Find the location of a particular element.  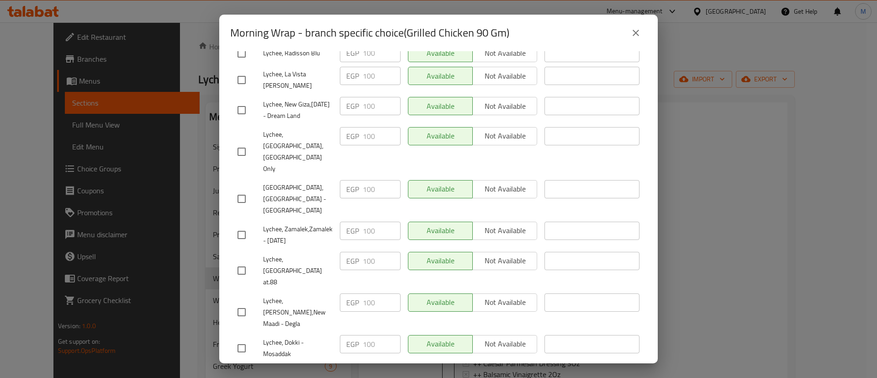

span: Lychee, Dokki - Mosaddak is located at coordinates (298, 348).